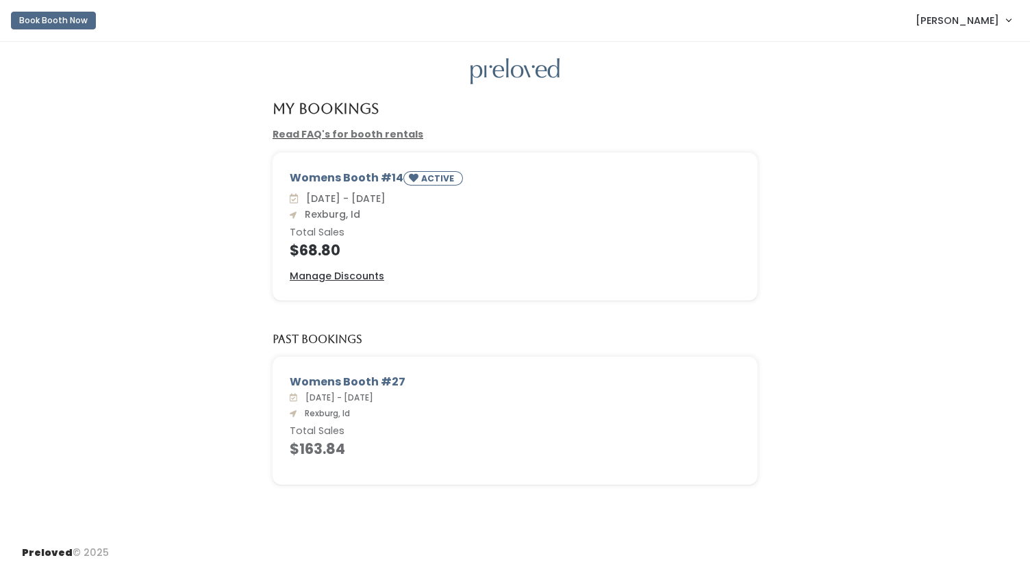  Describe the element at coordinates (439, 178) in the screenshot. I see `small: ACTIVE` at that location.